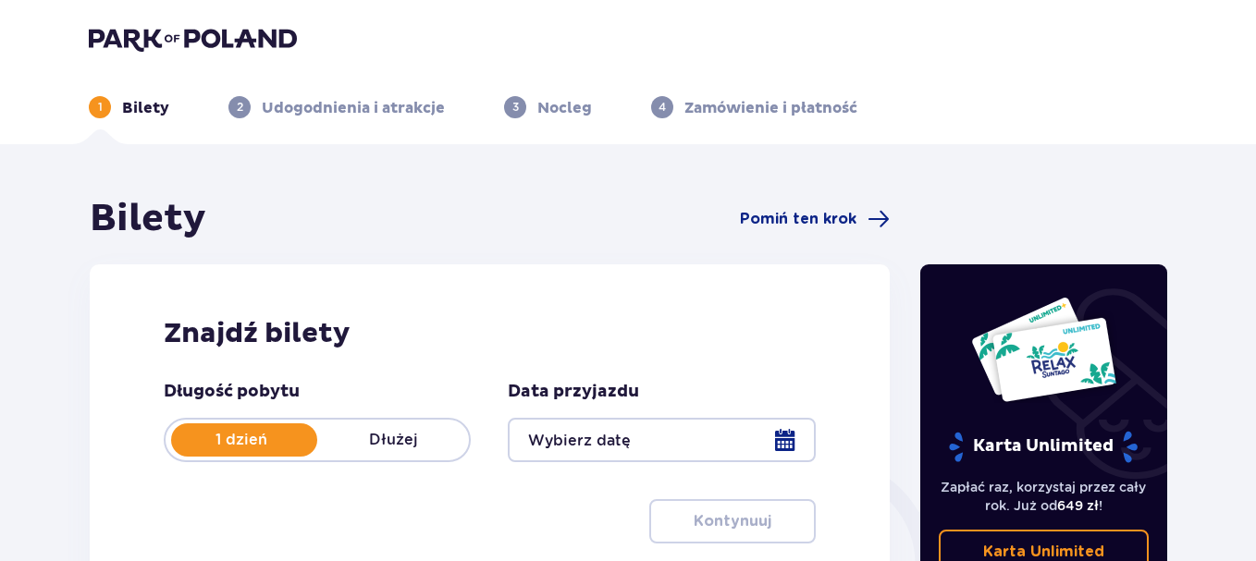 The width and height of the screenshot is (1256, 561). Describe the element at coordinates (733, 522) in the screenshot. I see `button: Kontynuuj` at that location.